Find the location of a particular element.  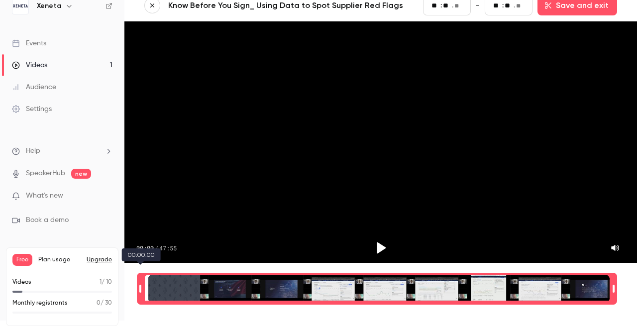

span: Help is located at coordinates (33, 151).